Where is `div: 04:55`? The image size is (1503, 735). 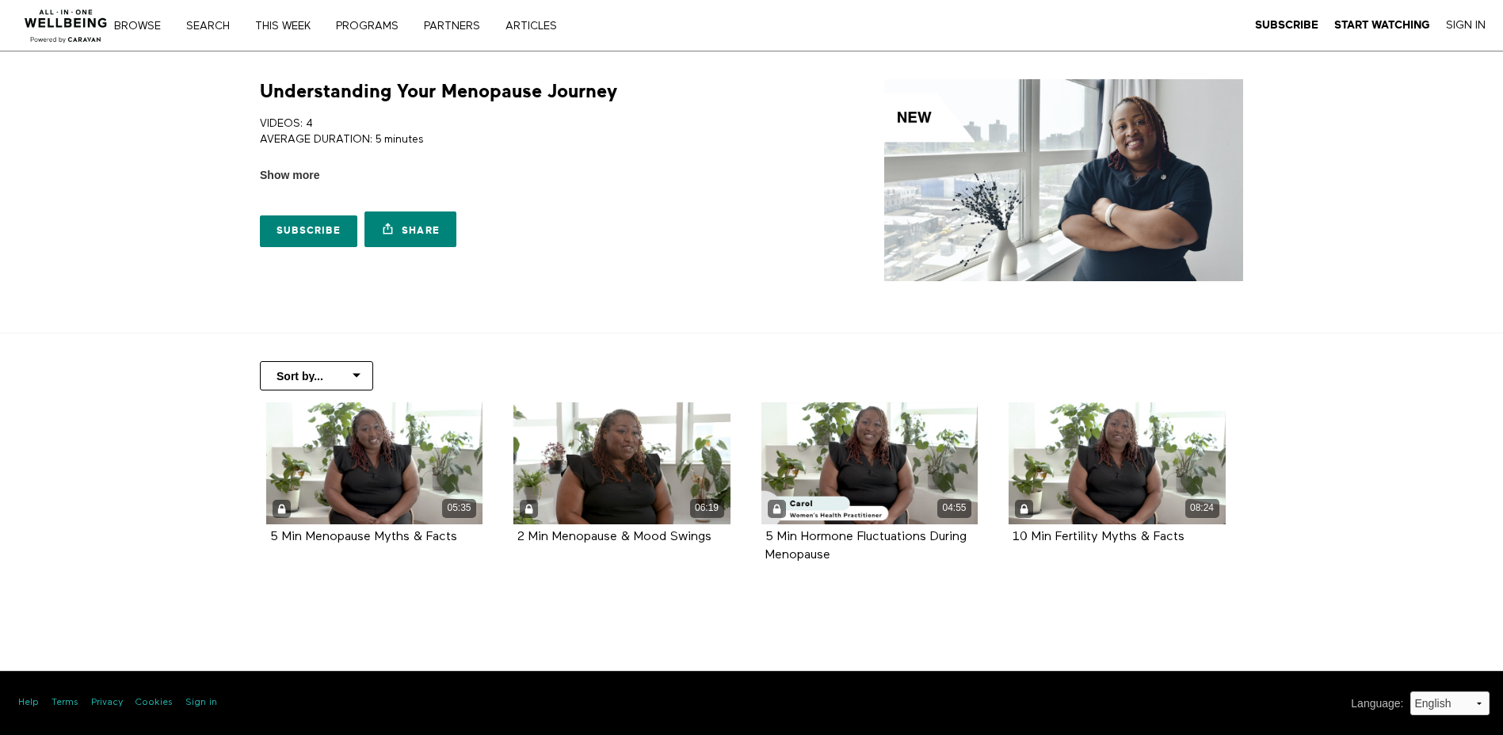 div: 04:55 is located at coordinates (954, 508).